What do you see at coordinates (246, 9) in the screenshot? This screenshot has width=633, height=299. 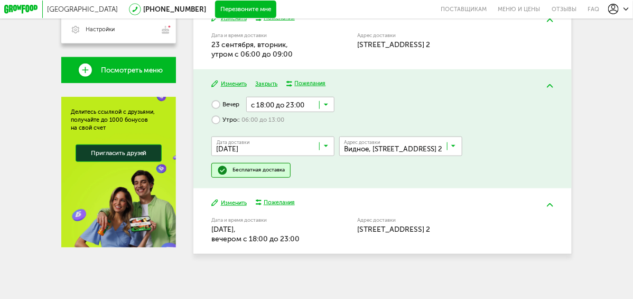 I see `button: Перезвоните мне` at bounding box center [246, 9].